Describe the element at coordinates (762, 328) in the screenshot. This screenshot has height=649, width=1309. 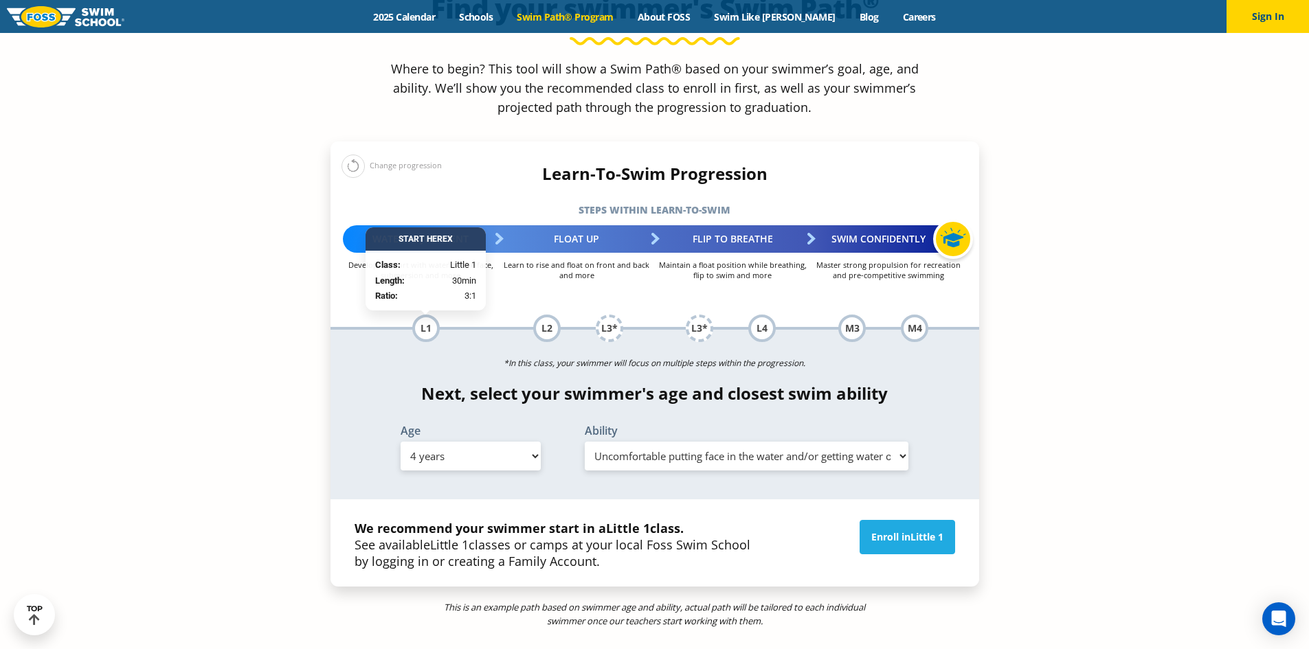
I see `div: L4` at that location.